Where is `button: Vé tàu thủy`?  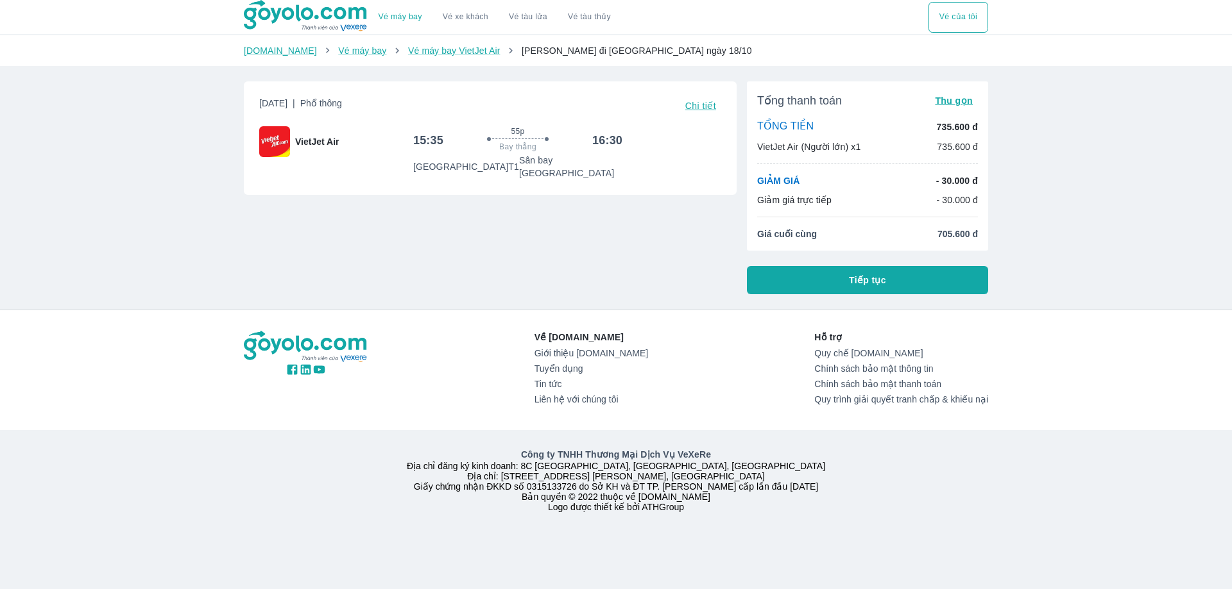
button: Vé tàu thủy is located at coordinates (589, 17).